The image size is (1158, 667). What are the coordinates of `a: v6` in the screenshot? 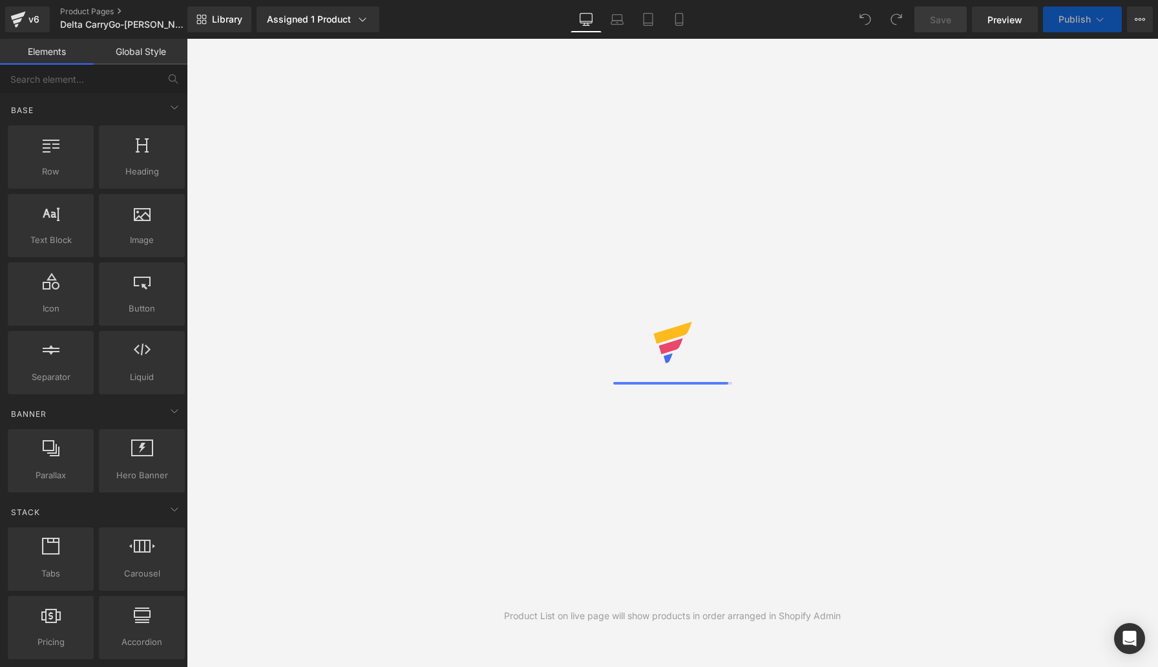 It's located at (27, 19).